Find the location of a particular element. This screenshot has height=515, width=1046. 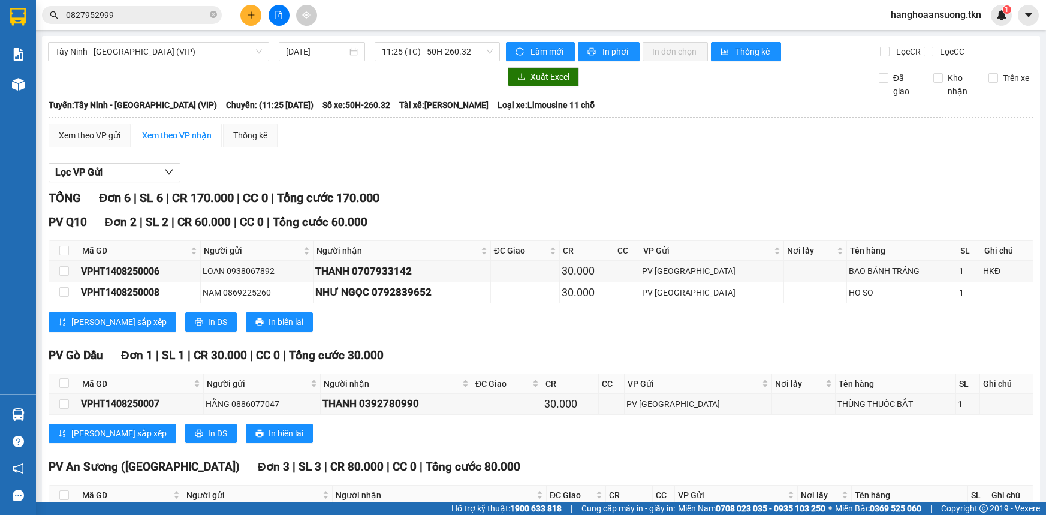

span: Lọc CR is located at coordinates (907, 52).